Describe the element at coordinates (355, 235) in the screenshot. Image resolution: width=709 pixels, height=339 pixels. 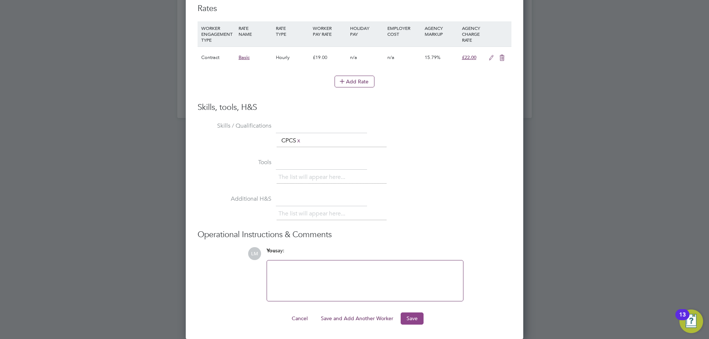
I see `h3: Operational Instructions & Comments` at that location.